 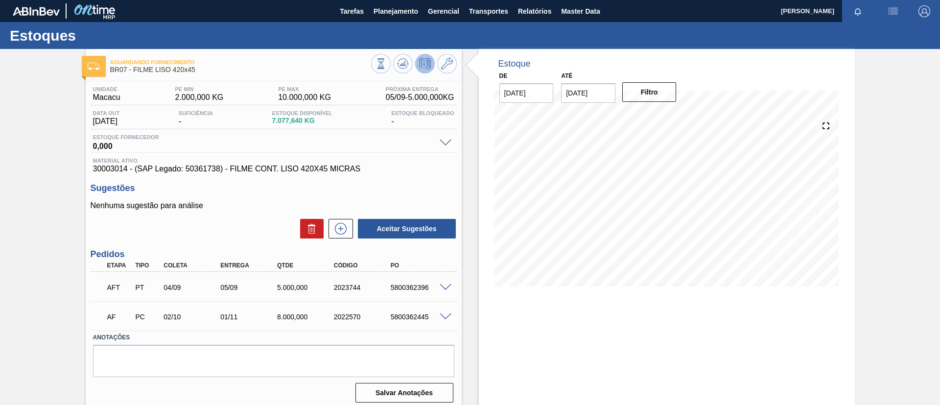 I want to click on img: userActions, so click(x=893, y=11).